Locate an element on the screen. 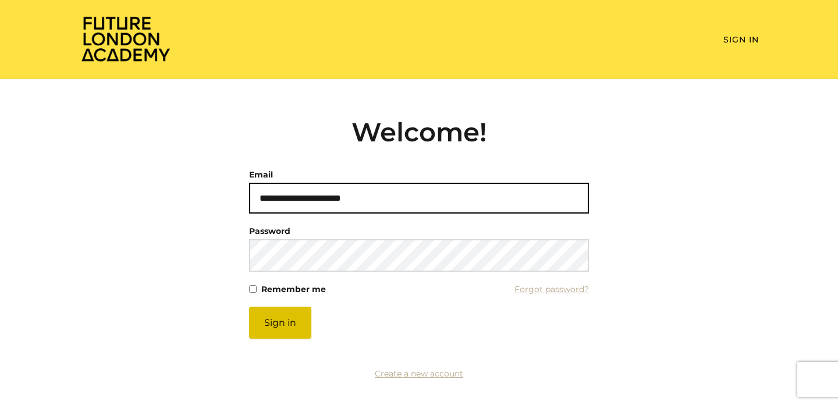  a: Sign In is located at coordinates (741, 40).